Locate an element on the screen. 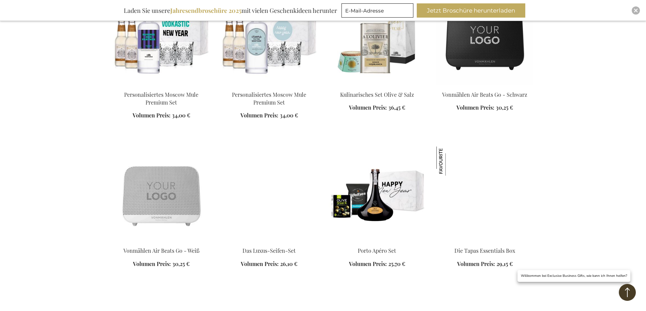  form: marketing offers and promotions is located at coordinates (378, 12).